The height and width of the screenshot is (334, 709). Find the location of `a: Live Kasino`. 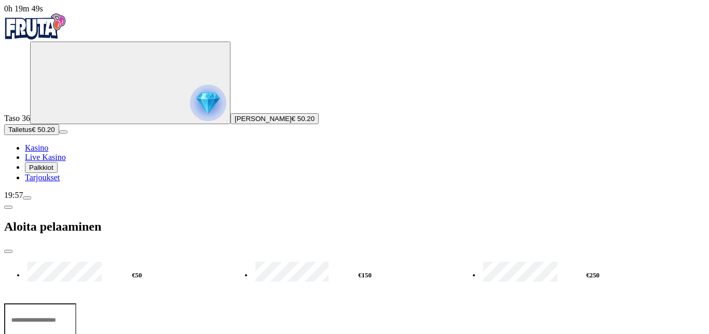

a: Live Kasino is located at coordinates (45, 157).